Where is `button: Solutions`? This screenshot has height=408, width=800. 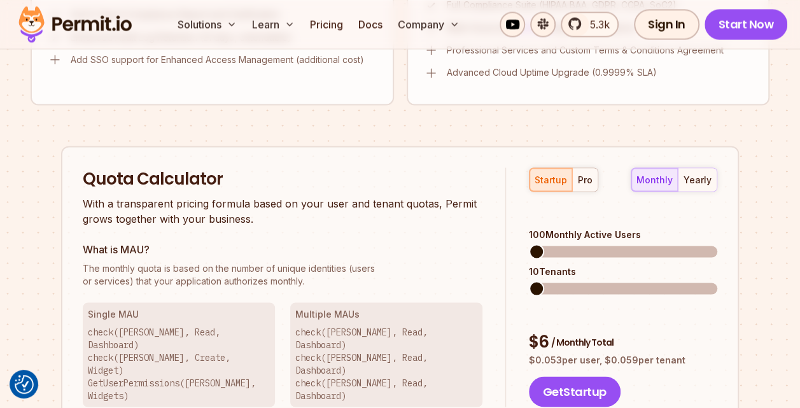 button: Solutions is located at coordinates (207, 24).